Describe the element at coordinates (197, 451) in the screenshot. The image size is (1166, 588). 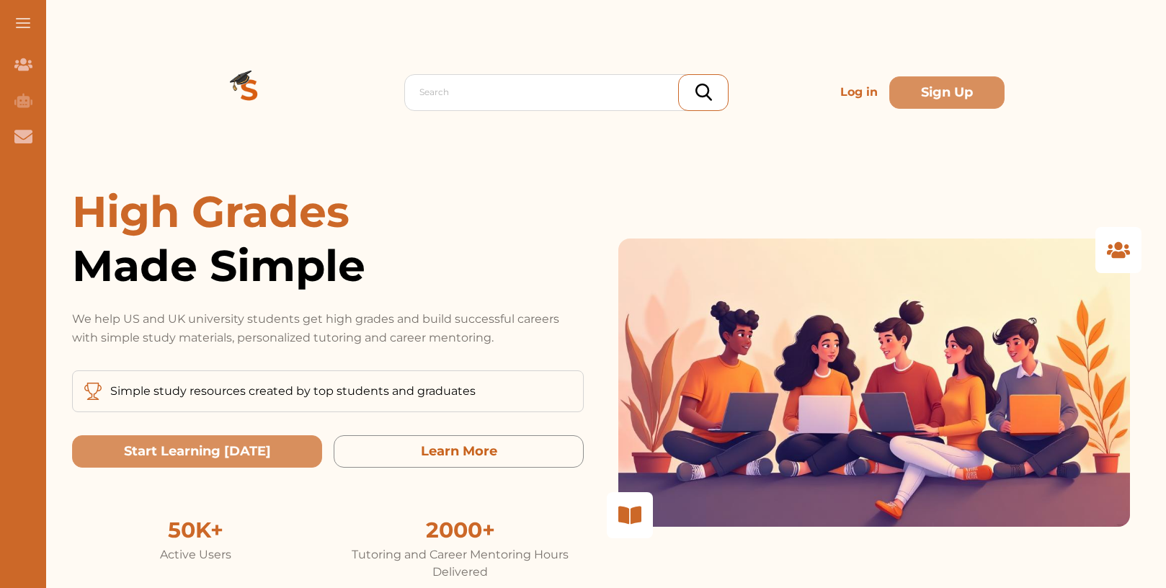
I see `button: Start Learning Today` at that location.